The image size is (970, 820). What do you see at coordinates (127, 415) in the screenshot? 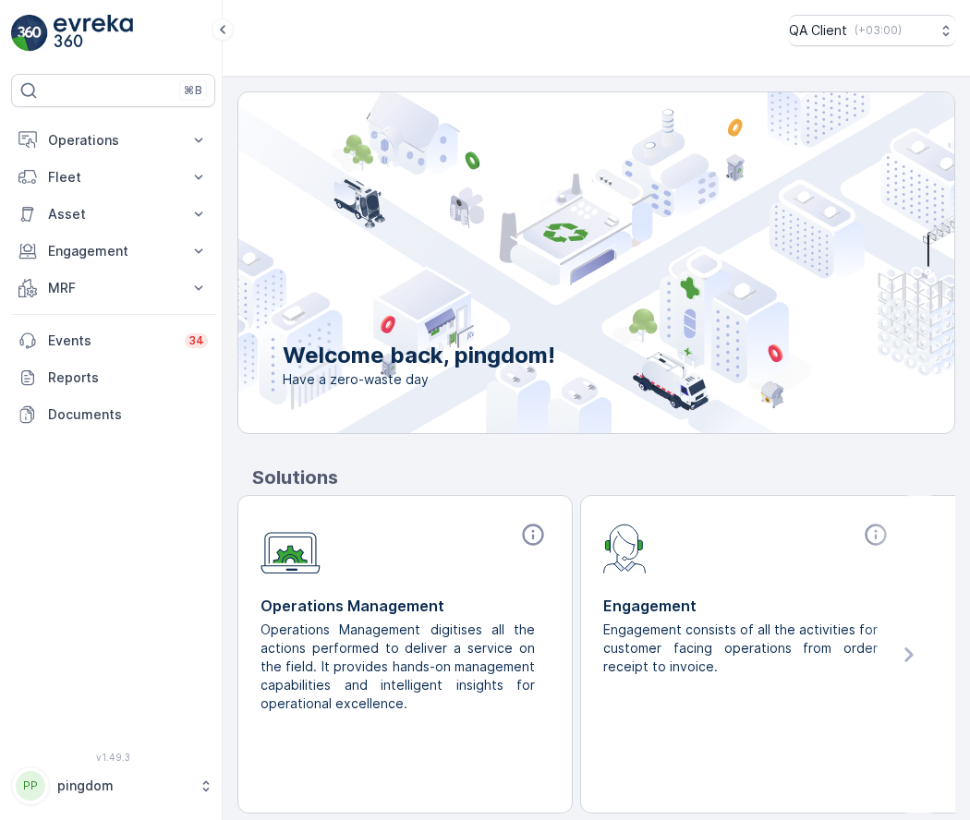
I see `p: Documents` at bounding box center [127, 415].